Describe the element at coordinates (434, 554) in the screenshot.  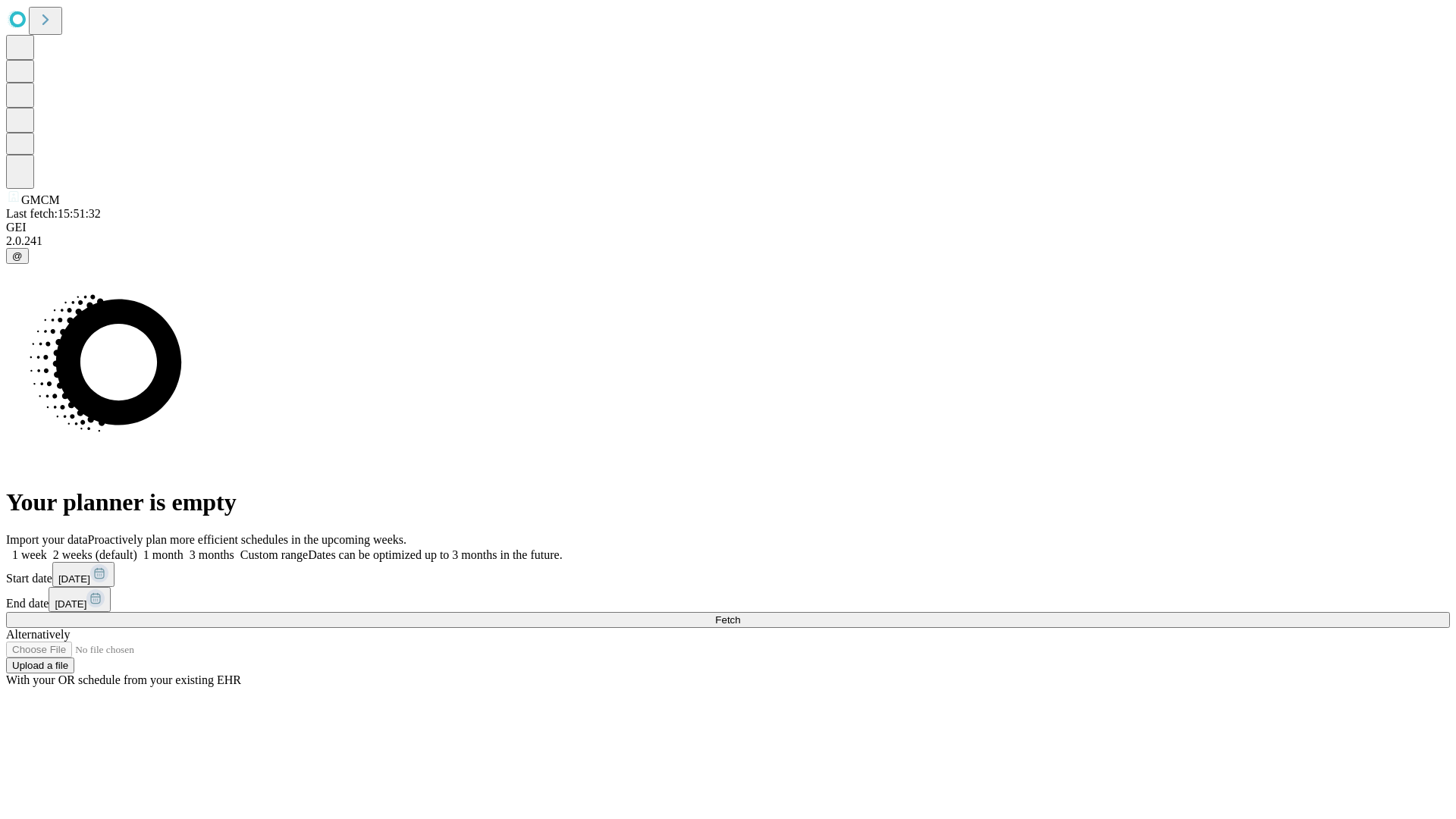
I see `span: Dates can be optimized up to 3 months in the future.` at that location.